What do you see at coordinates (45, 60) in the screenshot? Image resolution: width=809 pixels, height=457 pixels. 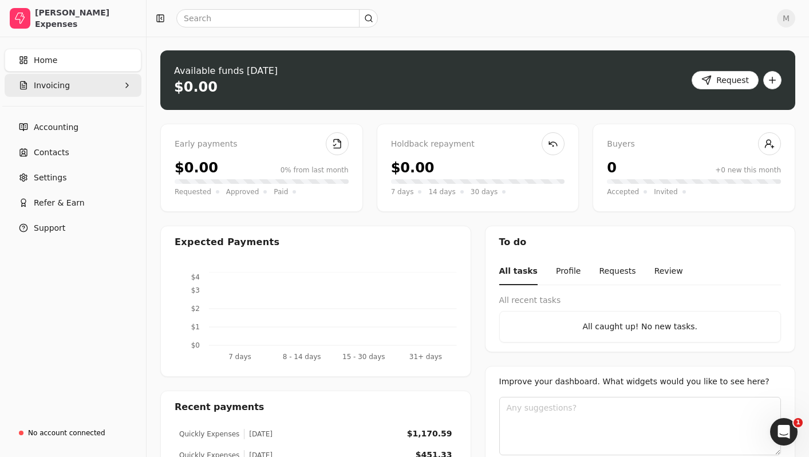 I see `span: Home` at bounding box center [45, 60].